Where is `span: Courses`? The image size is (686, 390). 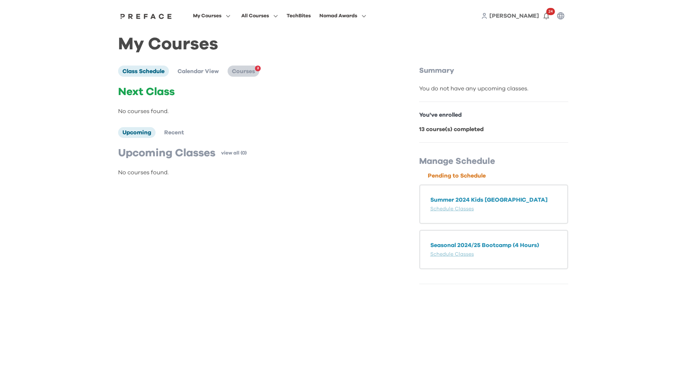 span: Courses is located at coordinates (244, 71).